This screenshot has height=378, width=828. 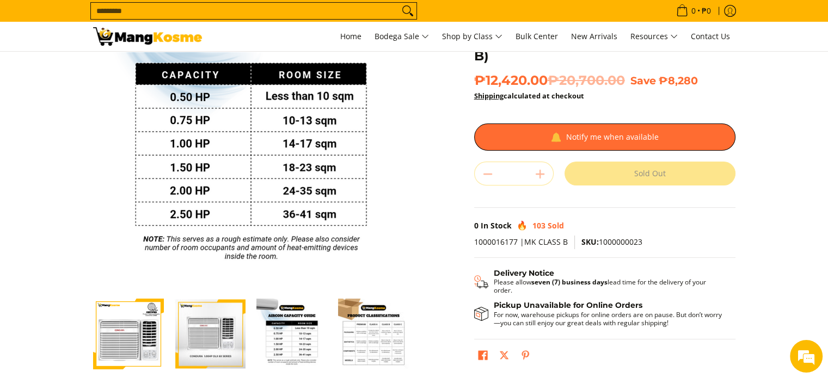 I want to click on span: Sold, so click(x=556, y=225).